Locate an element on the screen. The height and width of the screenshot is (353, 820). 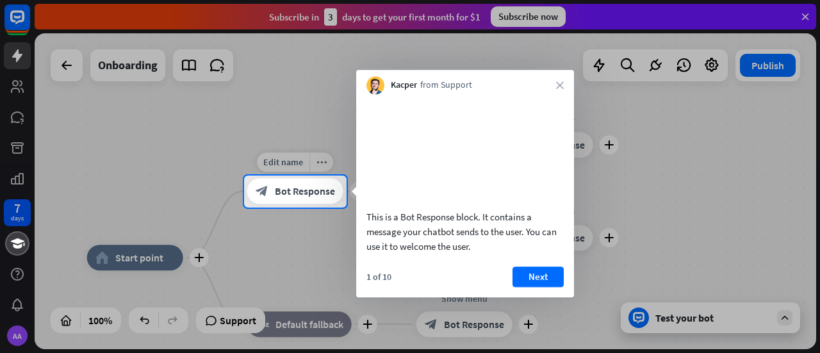
button: Next is located at coordinates (538, 277).